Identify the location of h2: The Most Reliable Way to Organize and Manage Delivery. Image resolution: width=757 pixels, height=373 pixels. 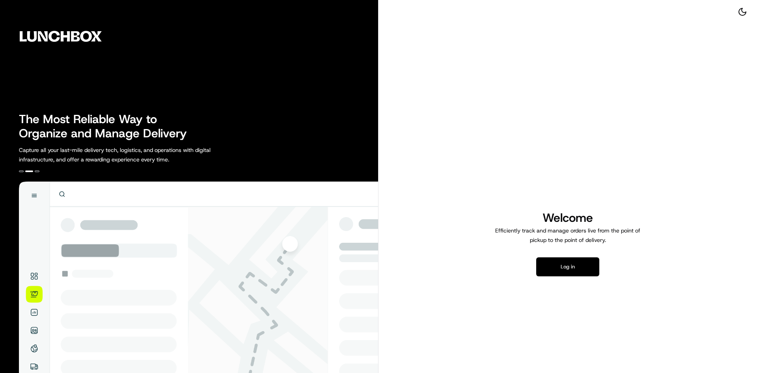
(107, 126).